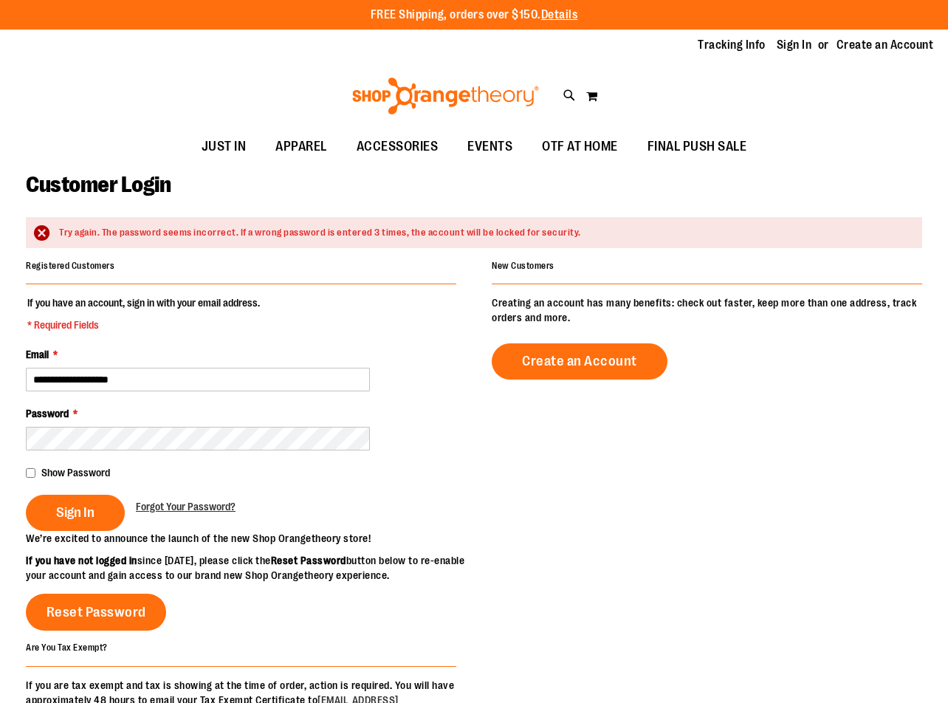  I want to click on a: JUST IN, so click(224, 147).